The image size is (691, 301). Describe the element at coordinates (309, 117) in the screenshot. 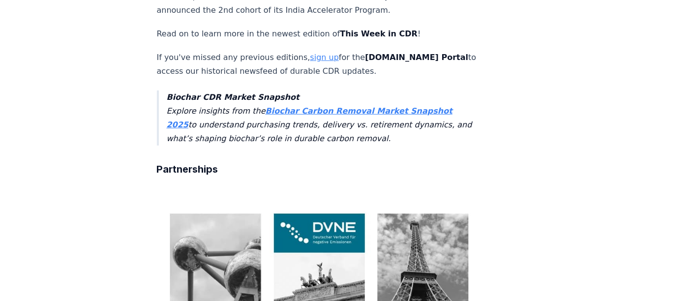

I see `strong: Biochar Carbon Removal Market Snapshot 2025` at that location.